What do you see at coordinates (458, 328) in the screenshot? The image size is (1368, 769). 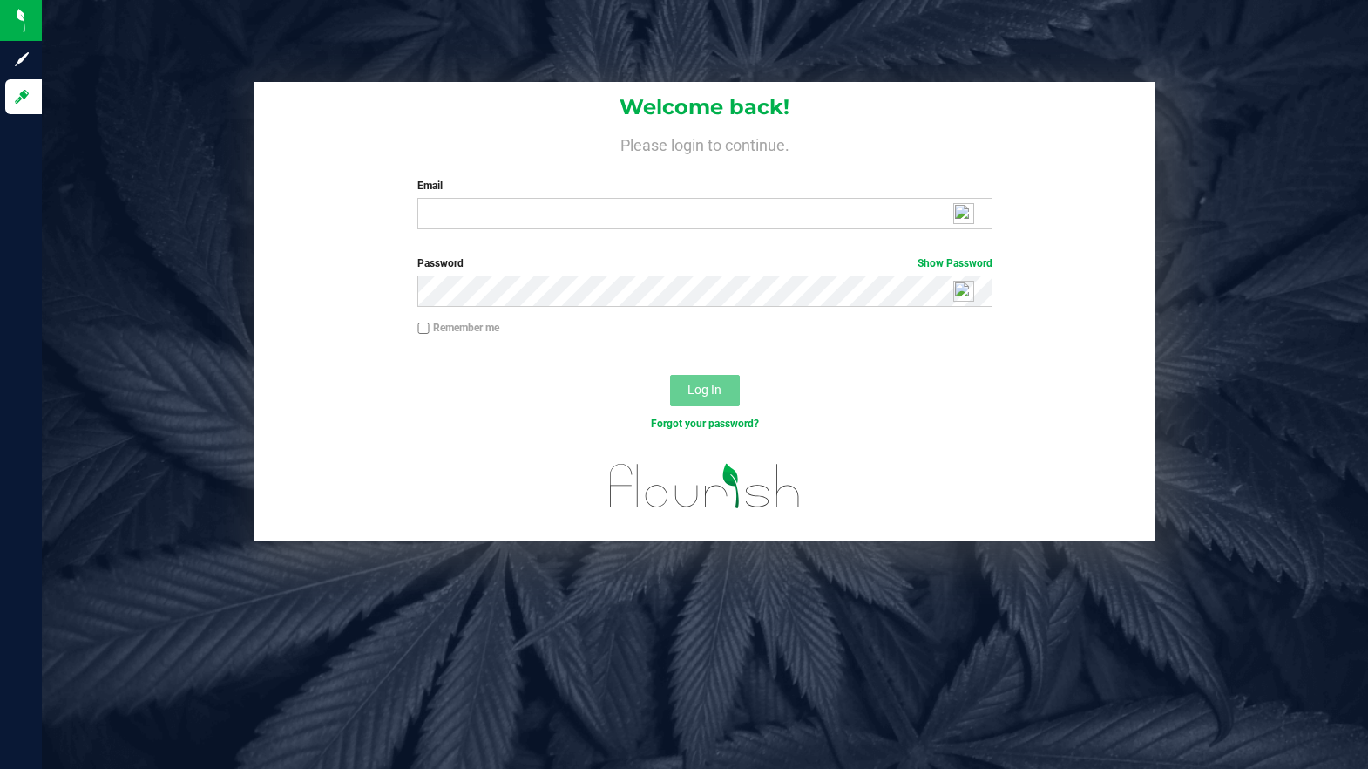 I see `label: Remember me` at bounding box center [458, 328].